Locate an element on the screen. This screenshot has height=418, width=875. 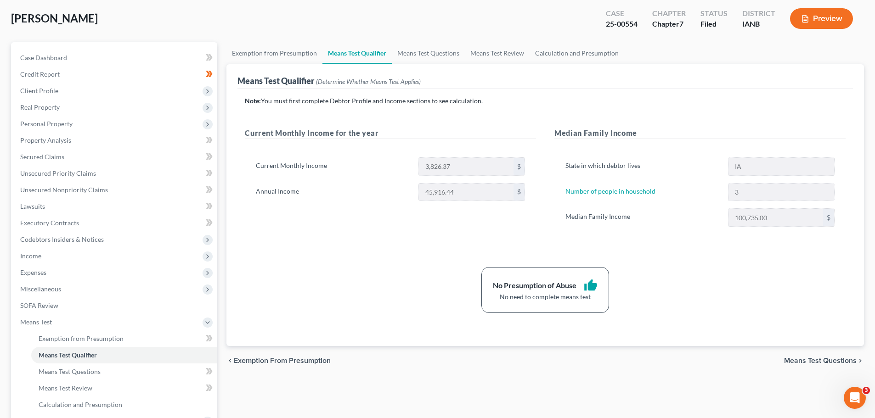
a: SOFA Review is located at coordinates (115, 306).